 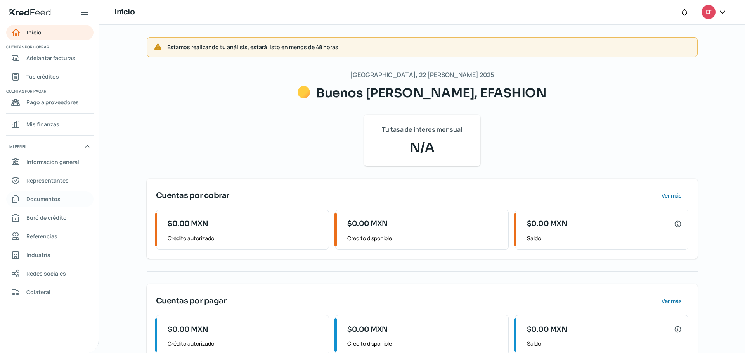 I want to click on span: Documentos, so click(x=43, y=199).